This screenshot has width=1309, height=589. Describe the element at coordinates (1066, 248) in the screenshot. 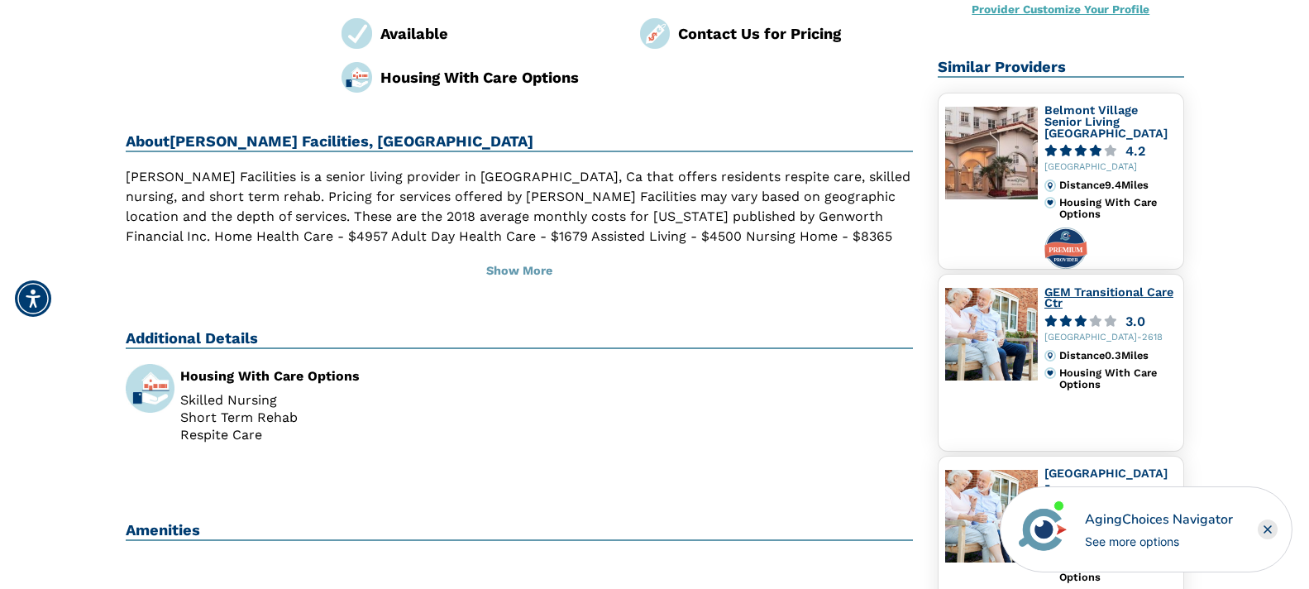

I see `img: premium-profile-badge.svg` at that location.